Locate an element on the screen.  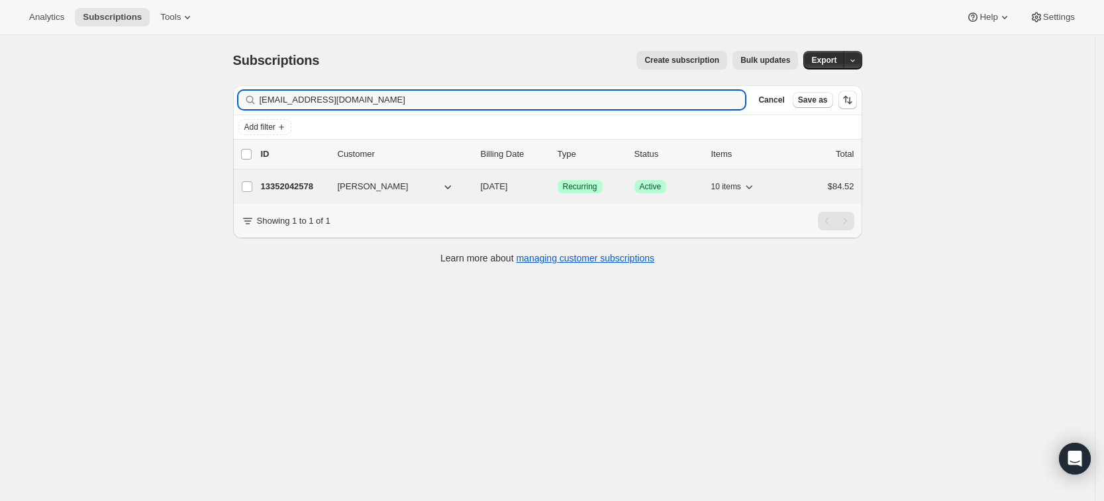
p: Learn more about is located at coordinates (547, 258).